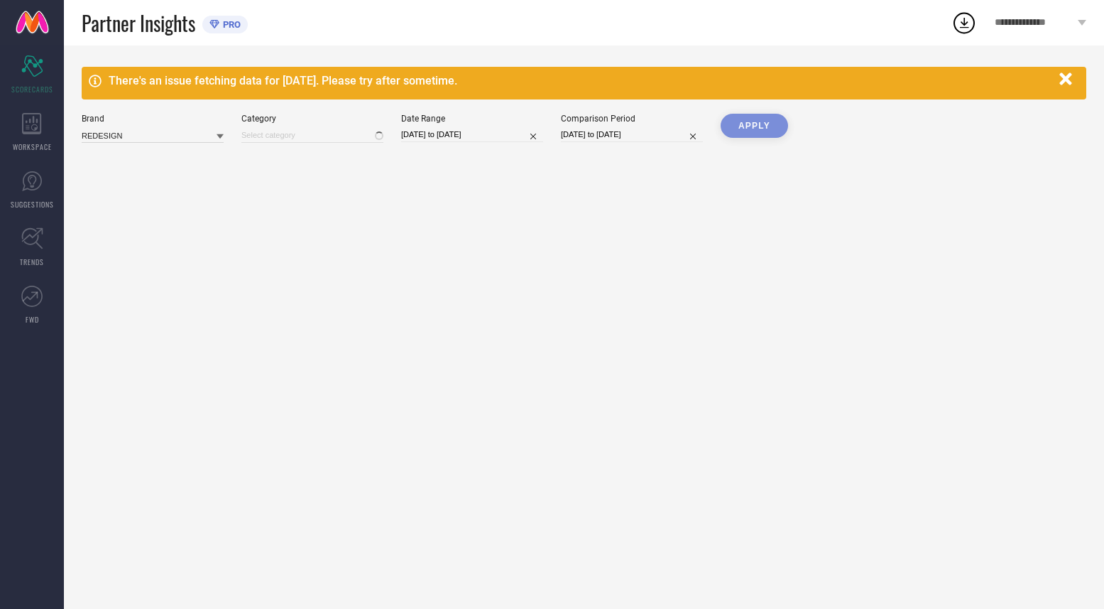  Describe the element at coordinates (139, 23) in the screenshot. I see `span: Partner Insights` at that location.